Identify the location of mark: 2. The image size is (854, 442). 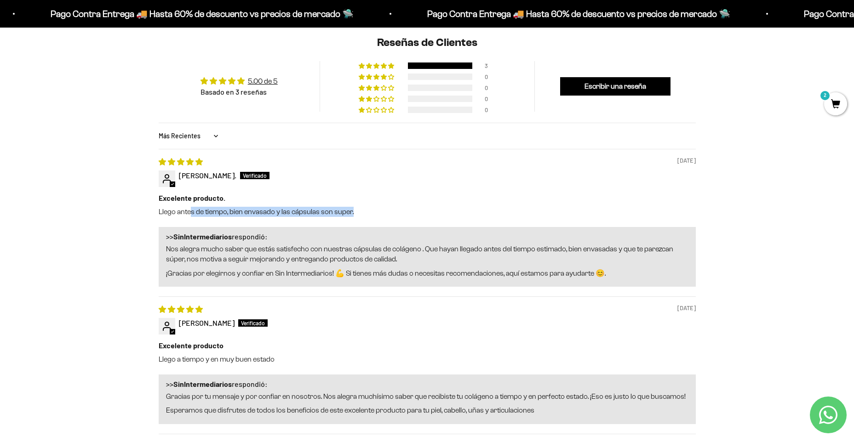
(825, 96).